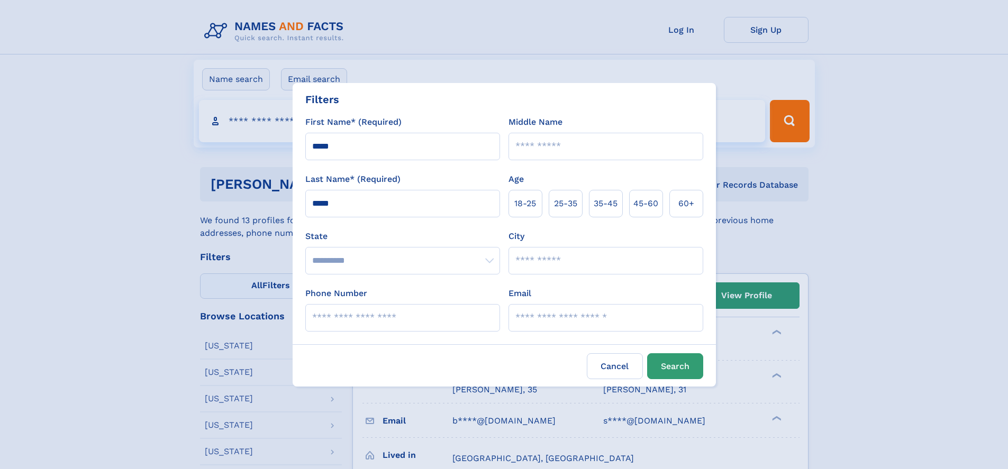 The height and width of the screenshot is (469, 1008). Describe the element at coordinates (322, 99) in the screenshot. I see `div: Filters` at that location.